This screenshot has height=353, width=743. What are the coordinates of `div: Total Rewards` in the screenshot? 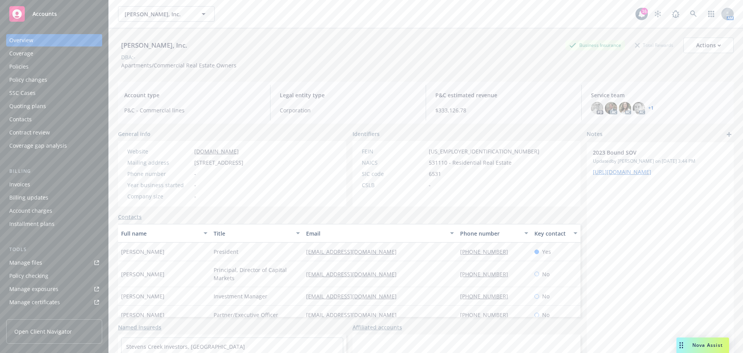 It's located at (654, 45).